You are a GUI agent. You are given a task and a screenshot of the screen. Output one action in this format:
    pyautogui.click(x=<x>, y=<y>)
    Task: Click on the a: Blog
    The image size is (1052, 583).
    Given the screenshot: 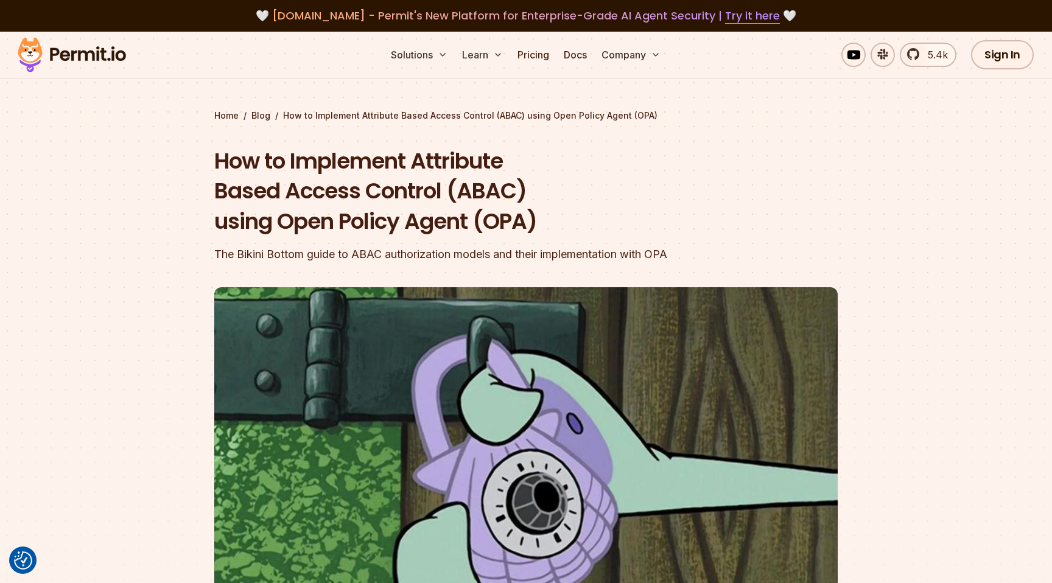 What is the action you would take?
    pyautogui.click(x=261, y=116)
    